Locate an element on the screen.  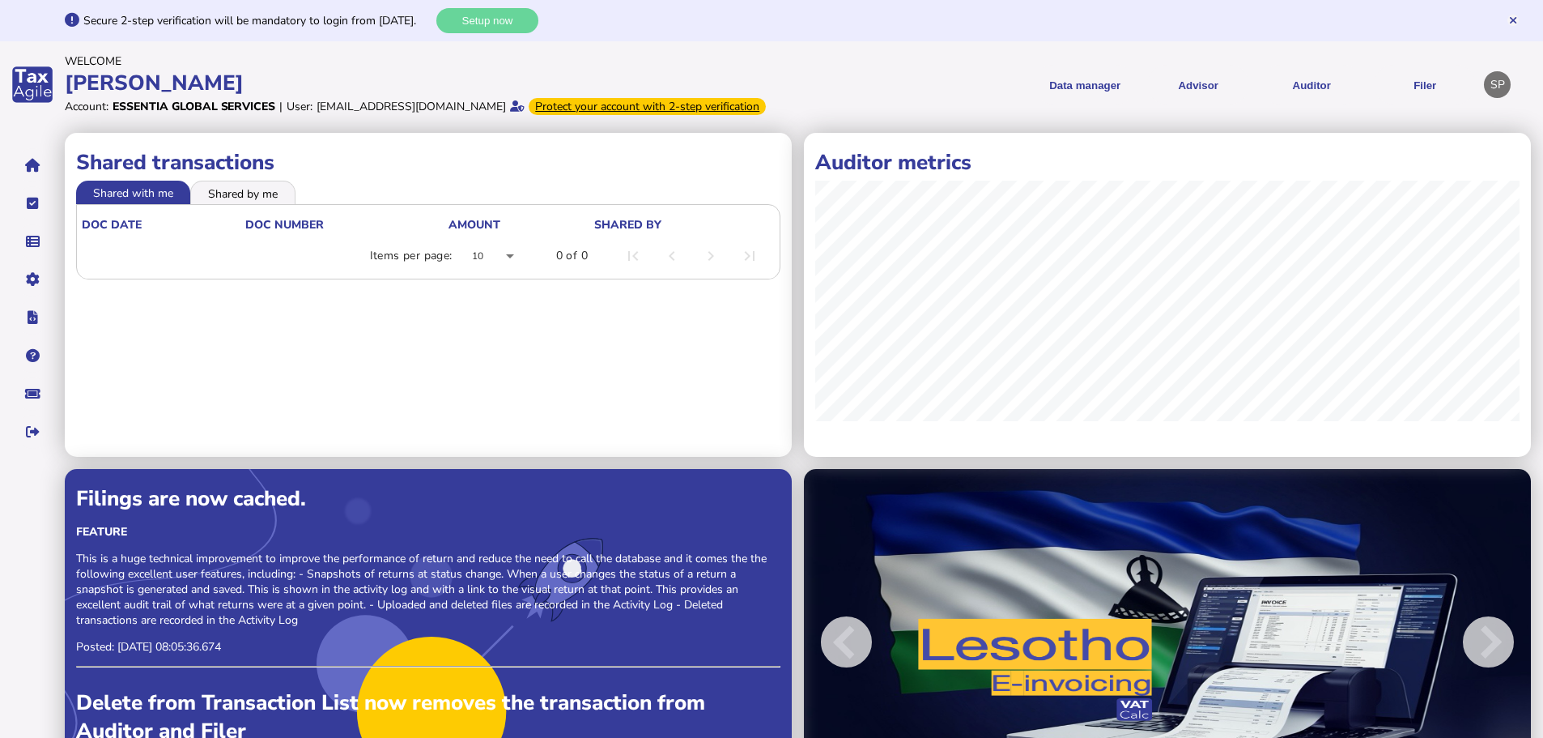
div: 0 of 0 is located at coordinates (572, 256).